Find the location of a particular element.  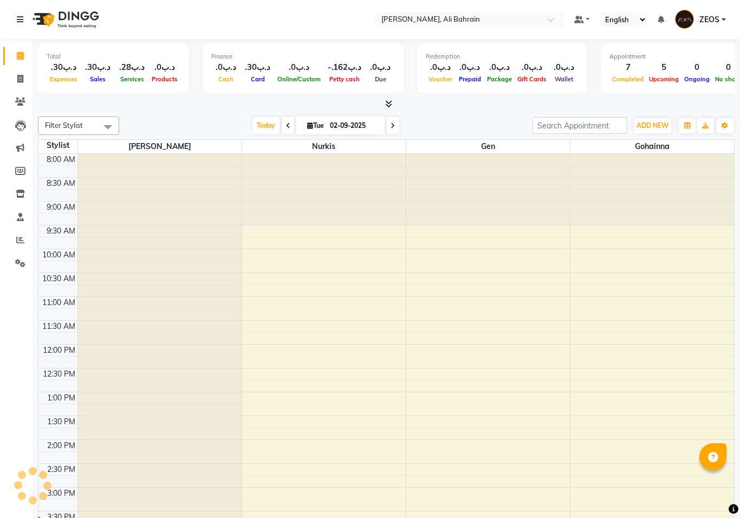

div: Finance is located at coordinates (303, 56).